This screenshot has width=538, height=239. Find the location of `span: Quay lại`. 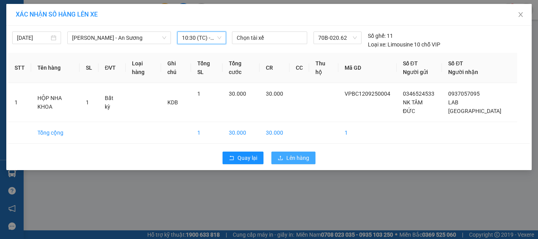

span: Quay lại is located at coordinates (247, 158).